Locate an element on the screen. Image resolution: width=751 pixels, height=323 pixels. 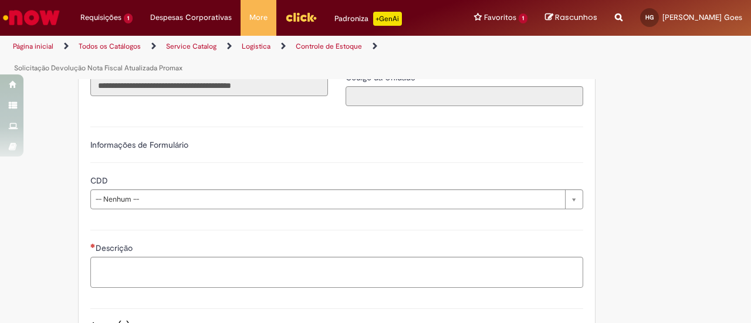
textarea: Descrição is located at coordinates (337, 272).